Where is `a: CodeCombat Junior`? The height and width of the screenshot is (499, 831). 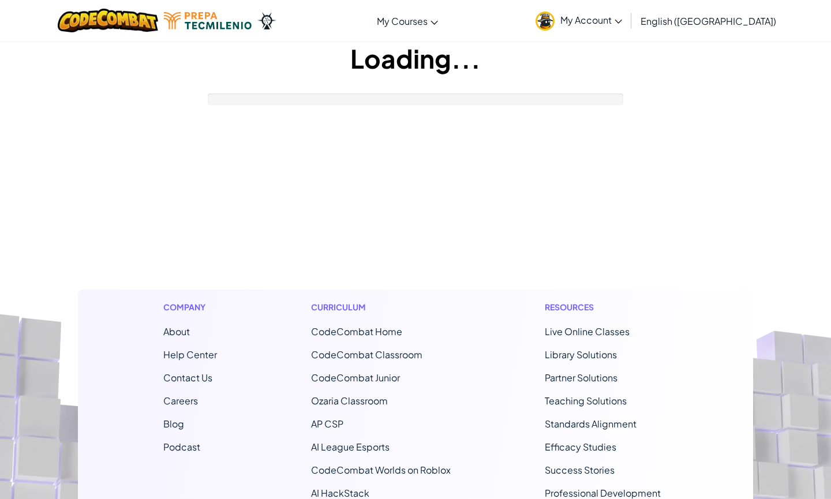 a: CodeCombat Junior is located at coordinates (355, 377).